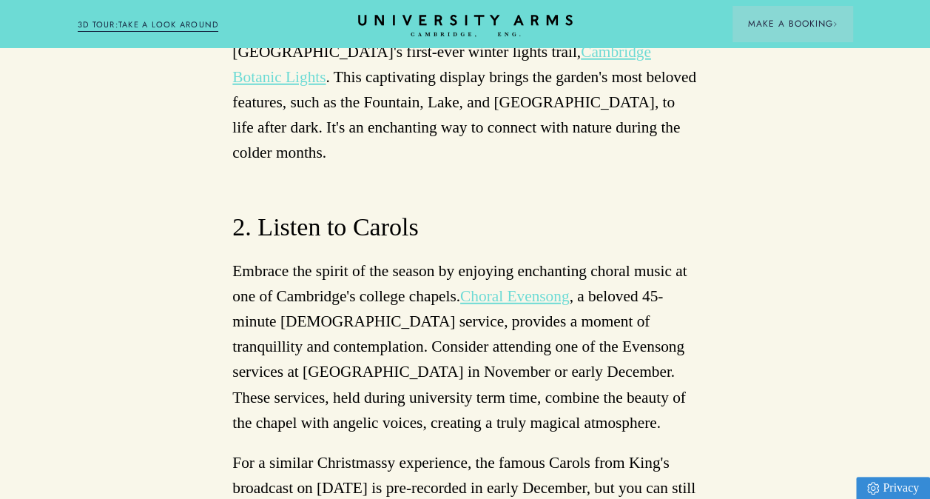 The image size is (930, 499). Describe the element at coordinates (466, 26) in the screenshot. I see `a: Home` at that location.